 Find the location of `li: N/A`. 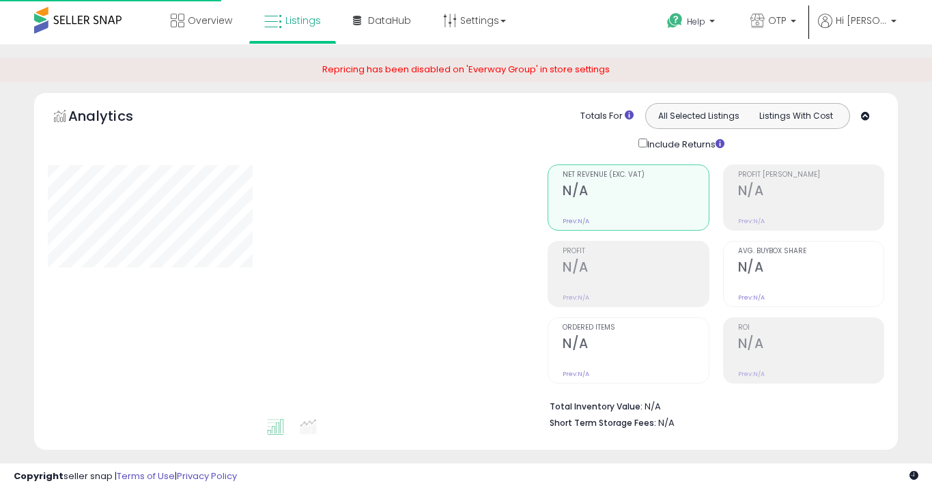

li: N/A is located at coordinates (711, 406).